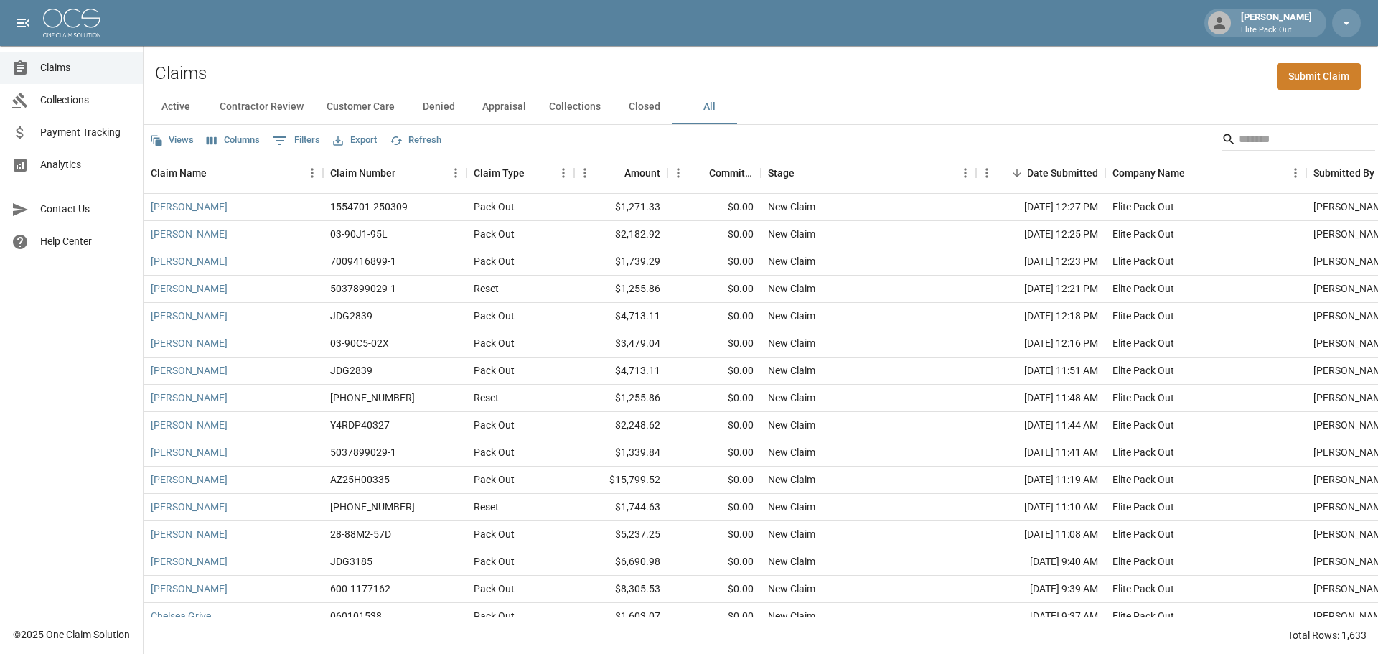  Describe the element at coordinates (1276, 30) in the screenshot. I see `p: Elite Pack Out` at that location.